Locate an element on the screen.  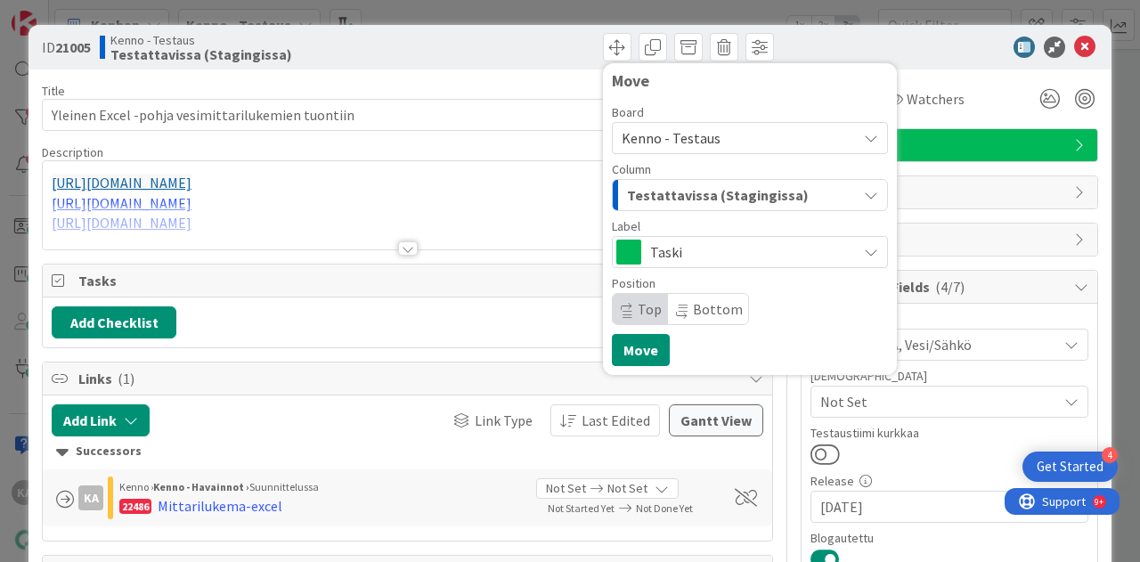
button: Last Edited is located at coordinates (605, 420).